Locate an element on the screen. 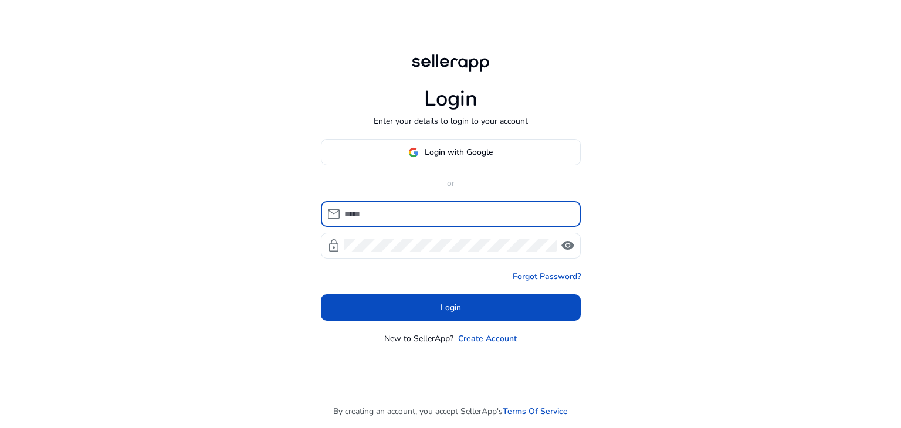  button: Login with Google is located at coordinates (451, 152).